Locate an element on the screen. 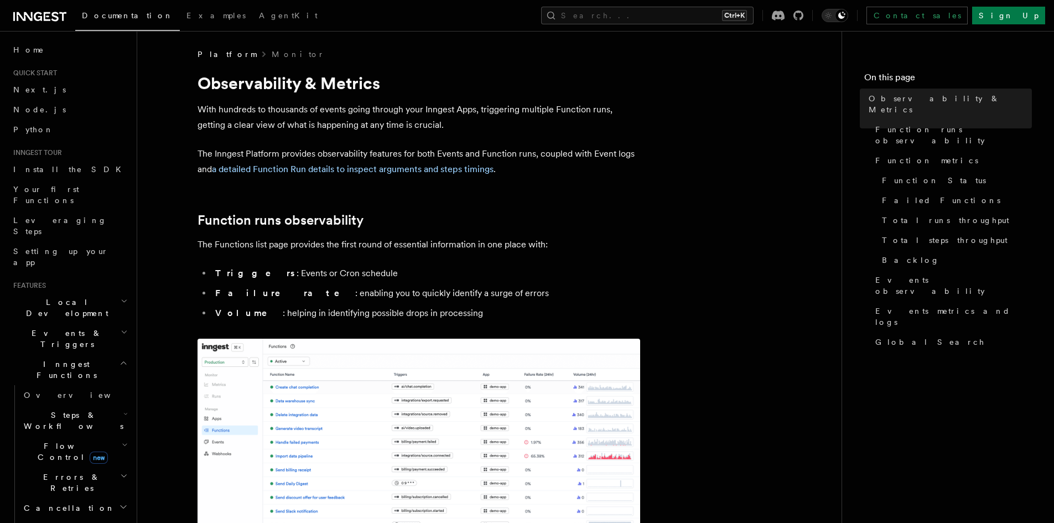  li: : enabling you to quickly identify a surge of errors is located at coordinates (426, 293).